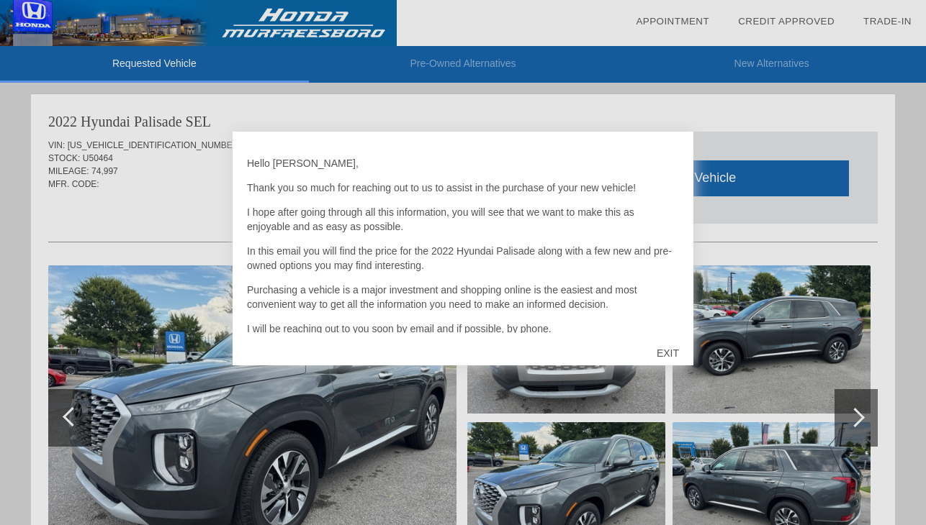 This screenshot has width=926, height=525. What do you see at coordinates (672, 21) in the screenshot?
I see `a: Appointment` at bounding box center [672, 21].